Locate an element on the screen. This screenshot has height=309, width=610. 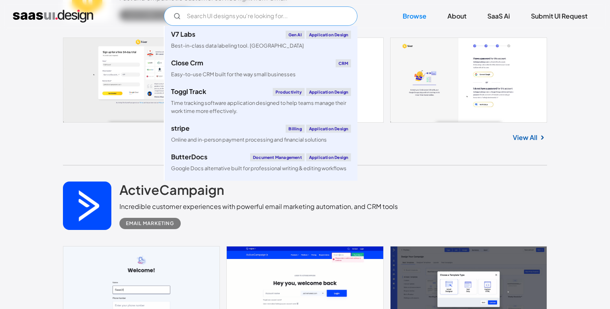
div: Gen AI is located at coordinates (295, 35).